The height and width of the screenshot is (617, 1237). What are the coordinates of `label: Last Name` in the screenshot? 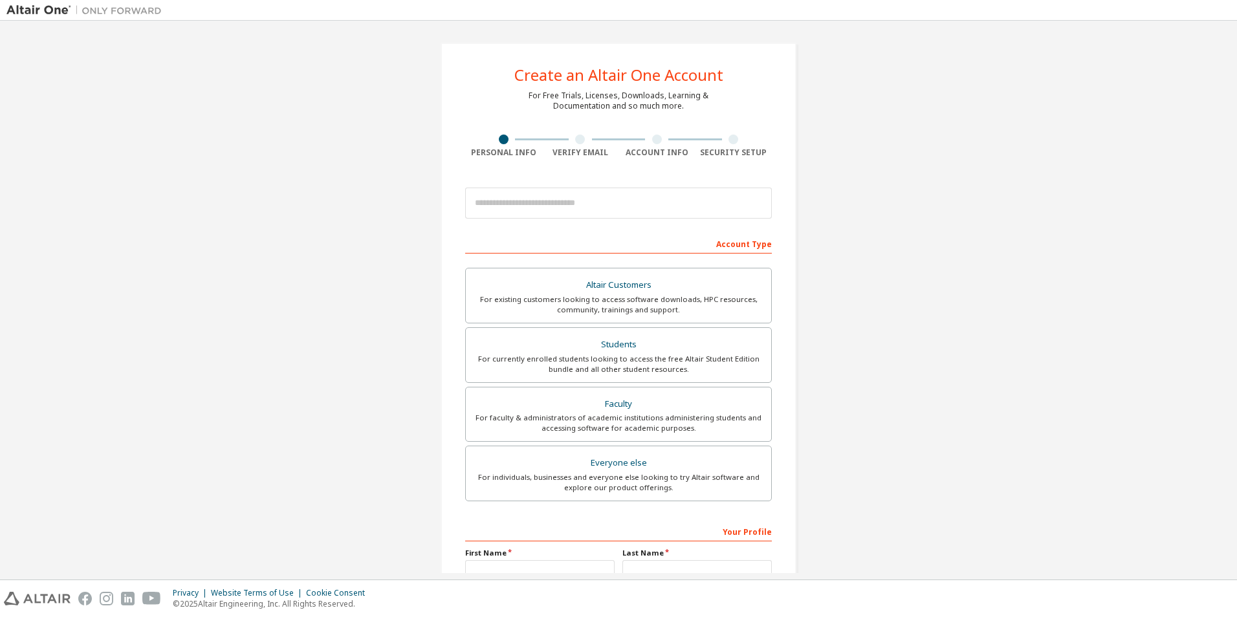 It's located at (697, 553).